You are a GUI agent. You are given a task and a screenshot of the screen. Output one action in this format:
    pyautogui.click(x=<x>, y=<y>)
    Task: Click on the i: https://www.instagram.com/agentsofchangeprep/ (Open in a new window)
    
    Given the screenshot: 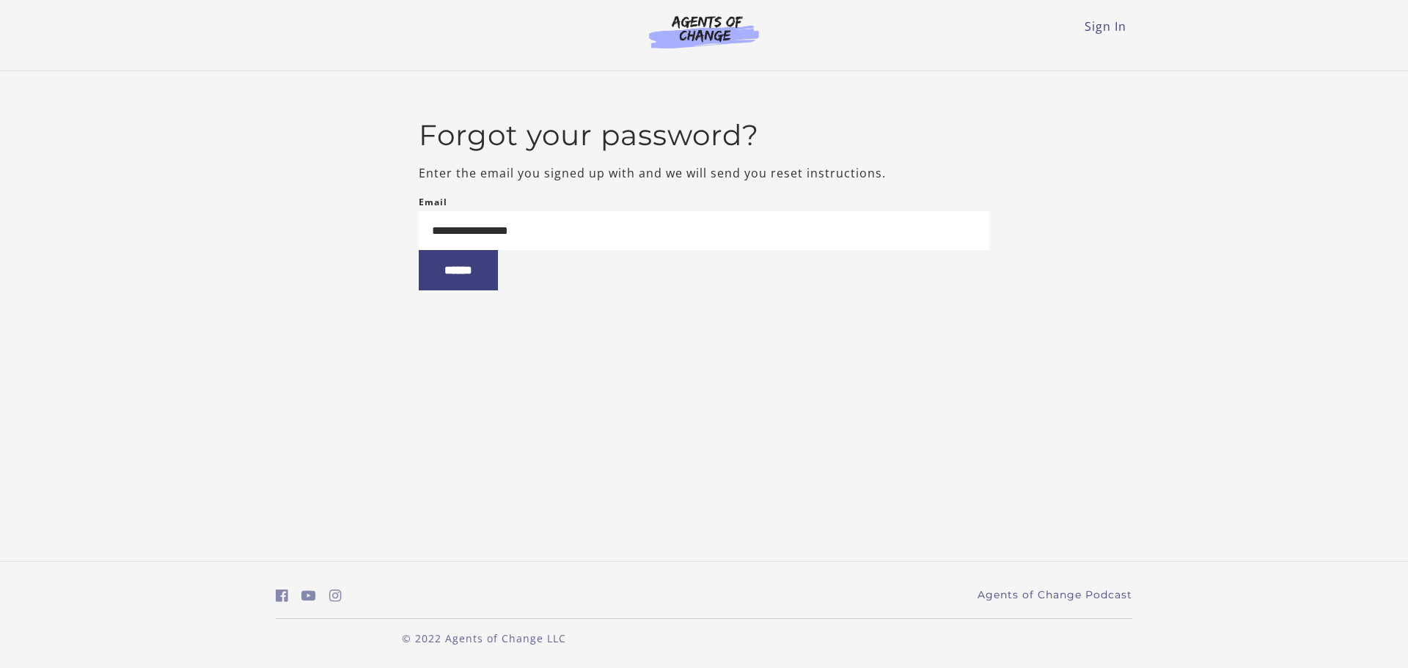 What is the action you would take?
    pyautogui.click(x=335, y=596)
    